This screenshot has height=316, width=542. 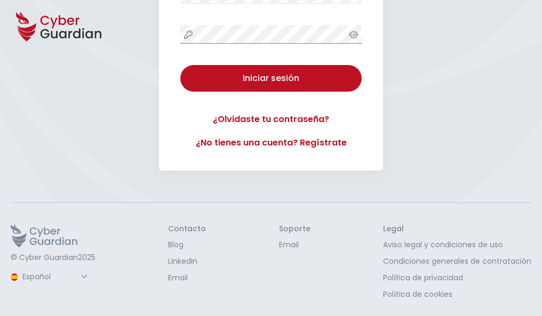 What do you see at coordinates (187, 261) in the screenshot?
I see `a: LinkedIn` at bounding box center [187, 261].